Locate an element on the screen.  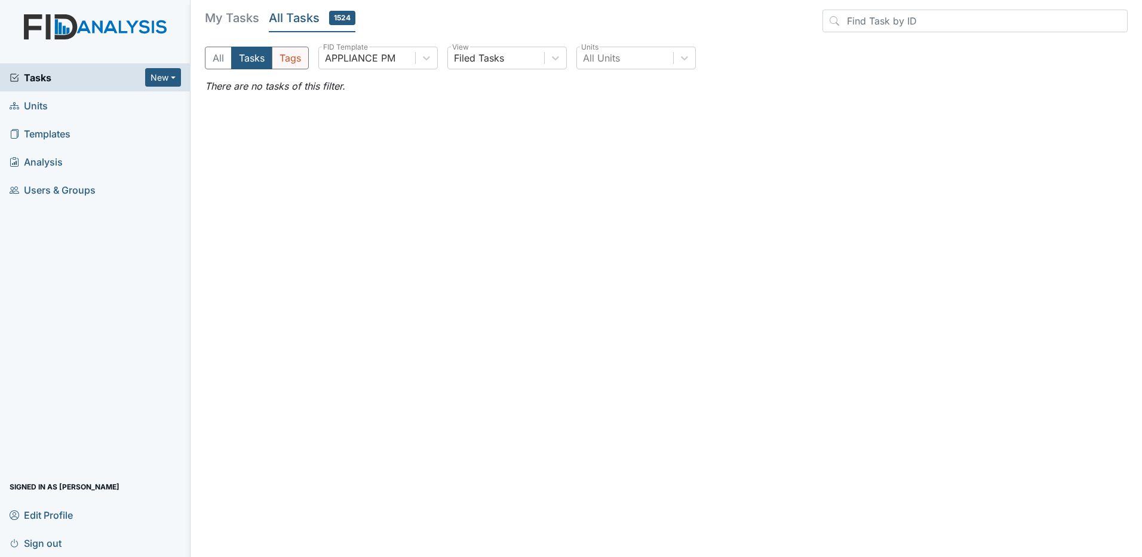
div: Type filter is located at coordinates (257, 58).